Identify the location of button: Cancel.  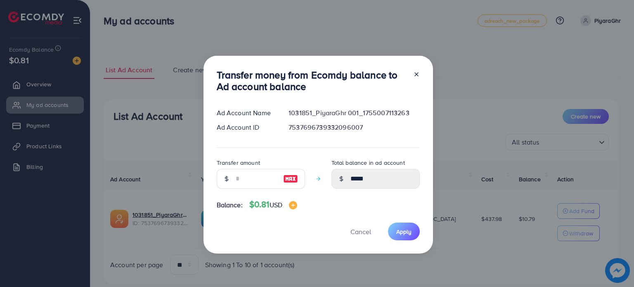
(361, 231).